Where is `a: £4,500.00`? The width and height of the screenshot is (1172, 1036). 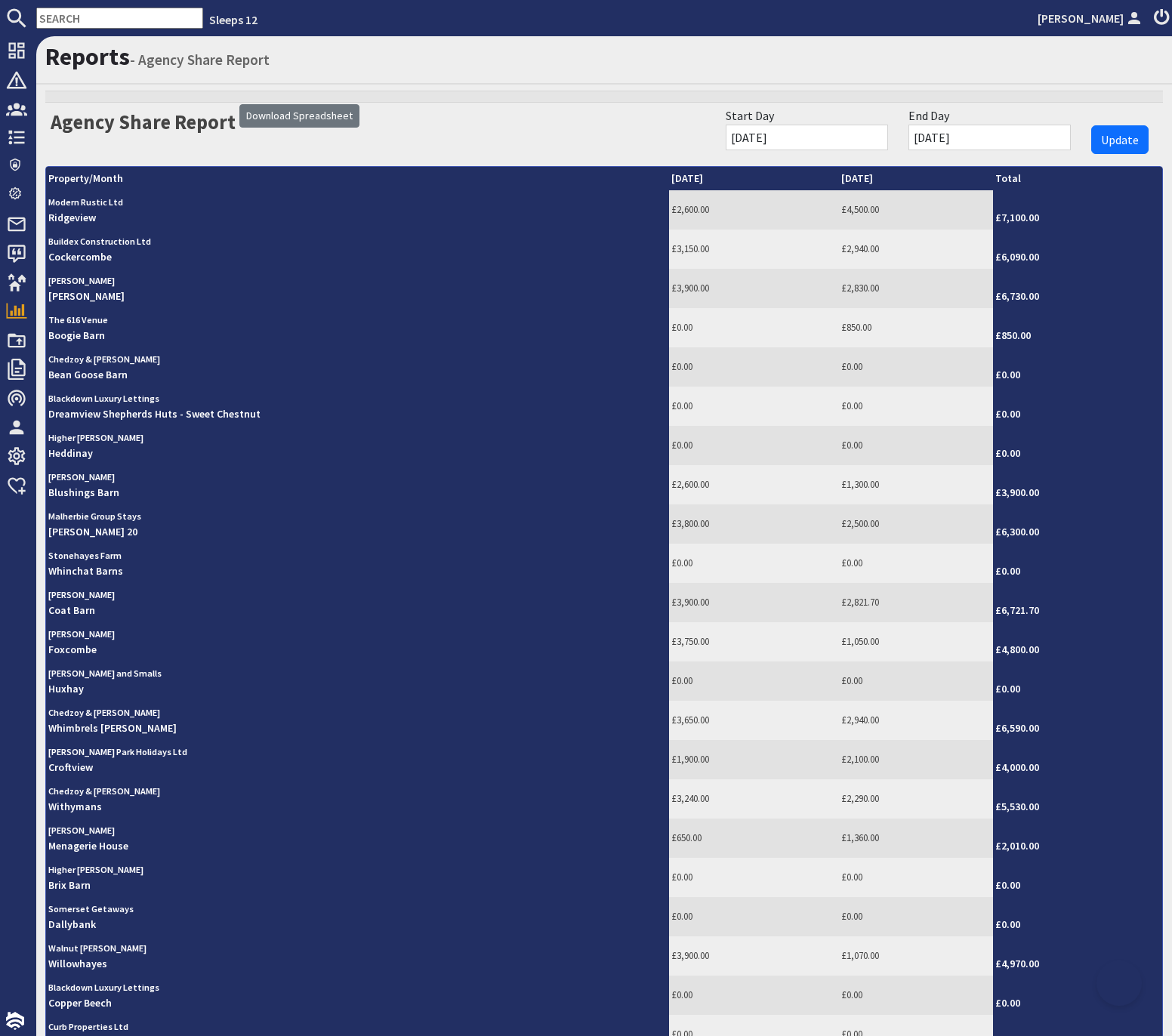 a: £4,500.00 is located at coordinates (860, 209).